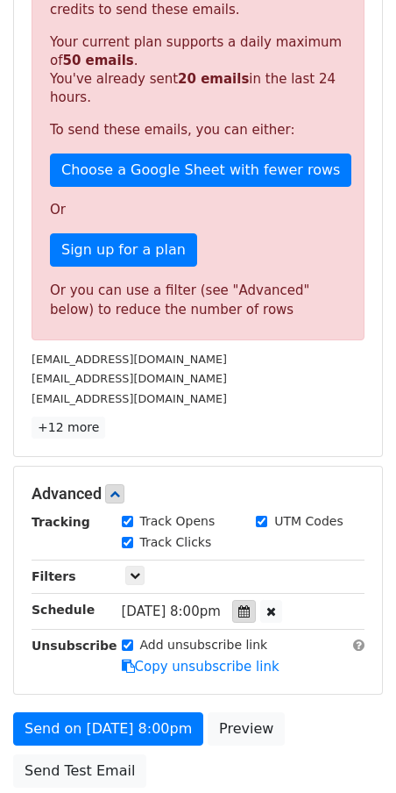 This screenshot has height=793, width=396. I want to click on a: Choose a Google Sheet with fewer rows, so click(201, 170).